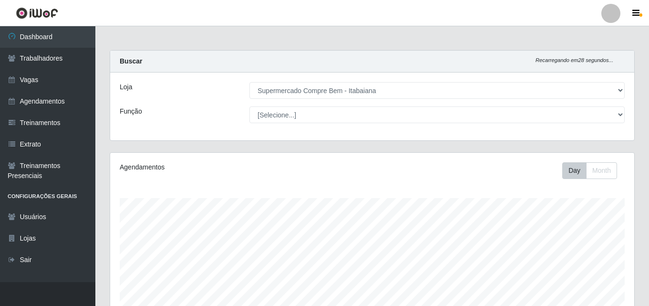  Describe the element at coordinates (574, 170) in the screenshot. I see `button: Day` at that location.